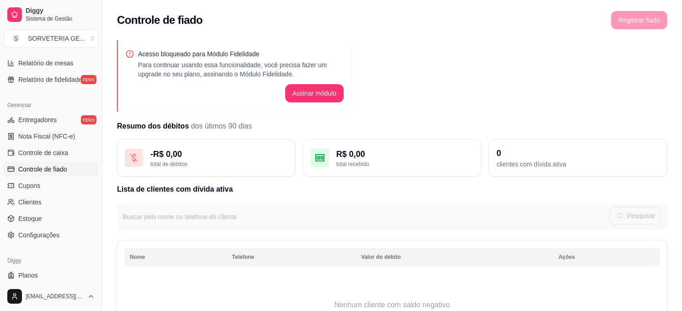 The image size is (682, 311). Describe the element at coordinates (51, 169) in the screenshot. I see `a: Controle de fiado` at that location.